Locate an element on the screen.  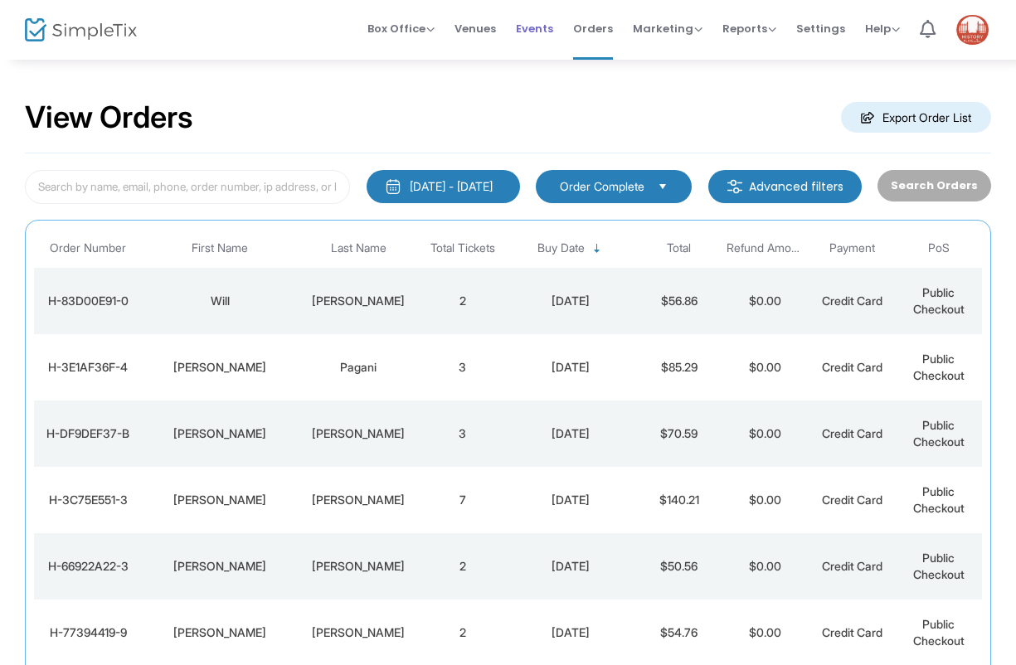
span: Order Complete is located at coordinates (602, 187).